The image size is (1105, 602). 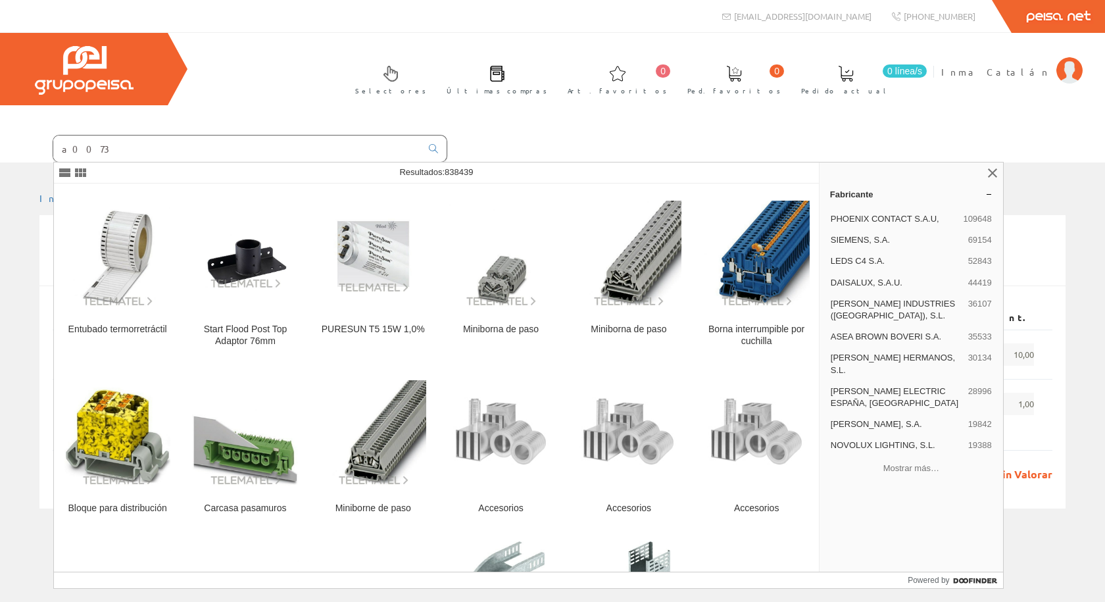 What do you see at coordinates (980, 337) in the screenshot?
I see `span: 35533` at bounding box center [980, 337].